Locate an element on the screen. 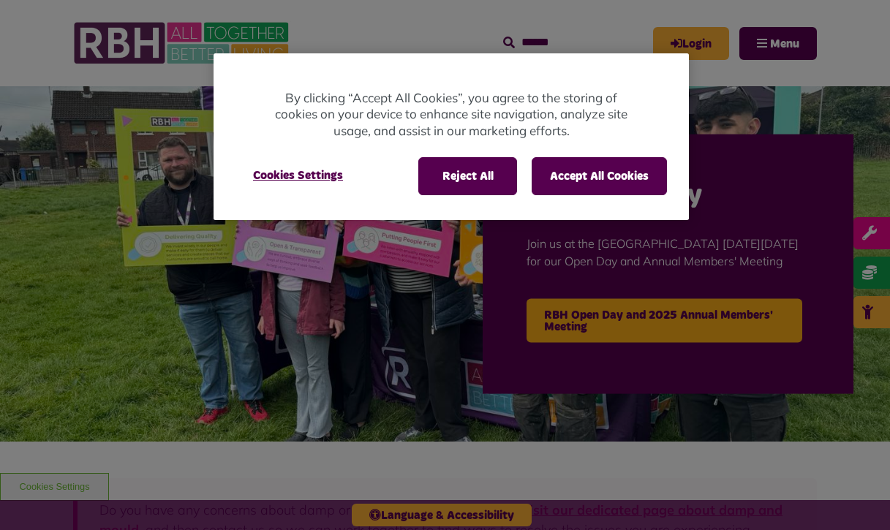 The image size is (890, 530). button: Cookies Settings is located at coordinates (298, 176).